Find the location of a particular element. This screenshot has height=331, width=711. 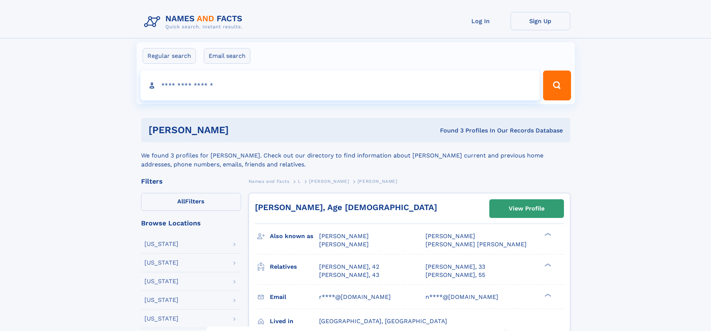

a: Log In is located at coordinates (481, 21).